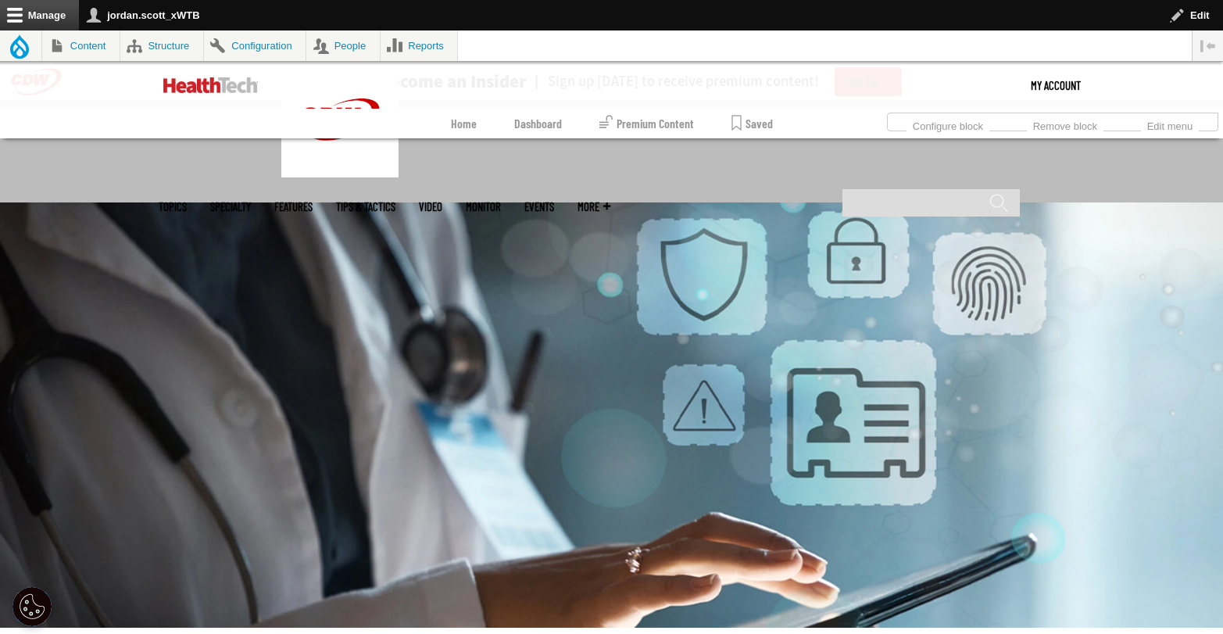  Describe the element at coordinates (539, 206) in the screenshot. I see `a: Events` at that location.